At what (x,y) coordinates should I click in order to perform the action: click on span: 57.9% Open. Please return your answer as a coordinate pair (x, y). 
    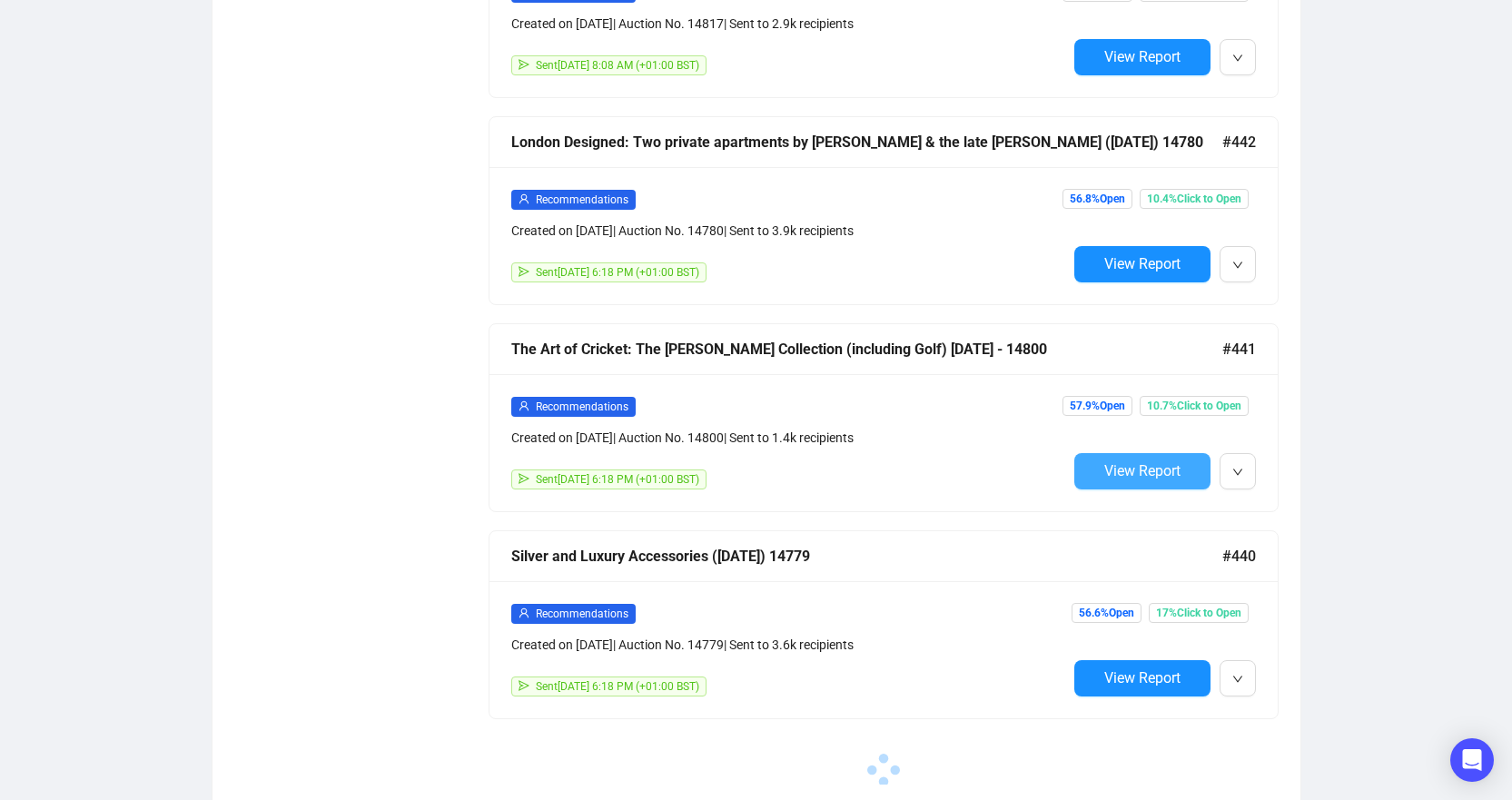
    Looking at the image, I should click on (1097, 406).